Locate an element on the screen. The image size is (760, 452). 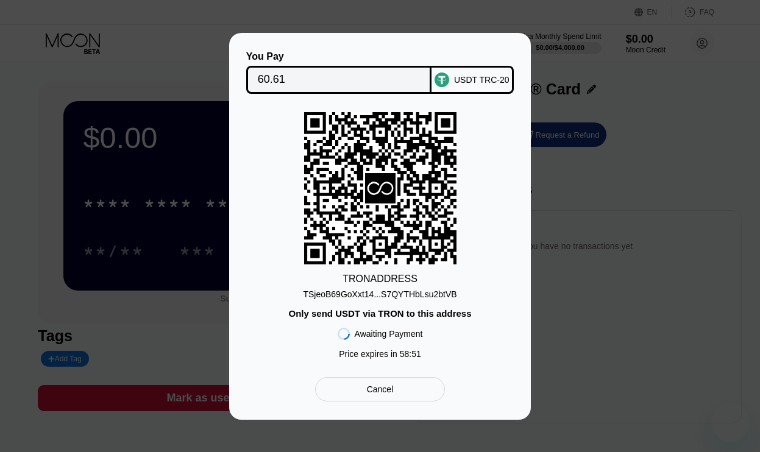
div: USDT TRC-20 is located at coordinates (482, 80).